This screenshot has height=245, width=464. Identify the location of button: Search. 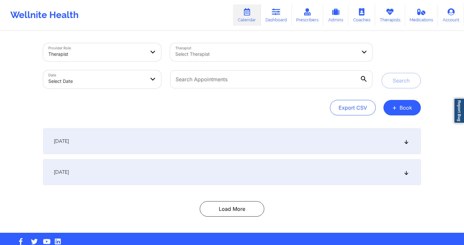
(401, 80).